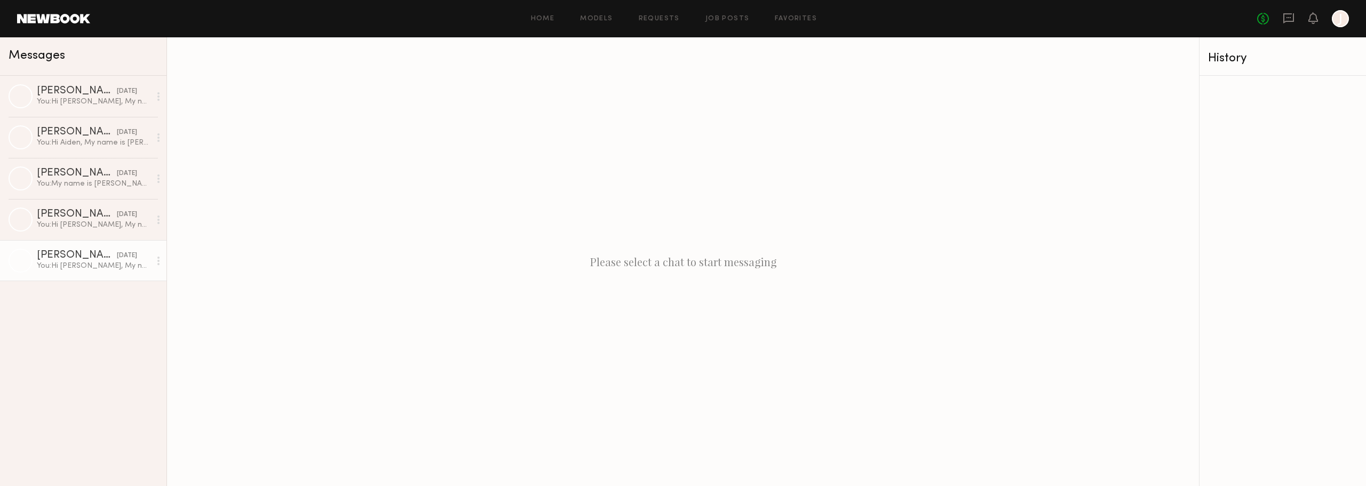 The width and height of the screenshot is (1366, 486). I want to click on a: Requests, so click(659, 19).